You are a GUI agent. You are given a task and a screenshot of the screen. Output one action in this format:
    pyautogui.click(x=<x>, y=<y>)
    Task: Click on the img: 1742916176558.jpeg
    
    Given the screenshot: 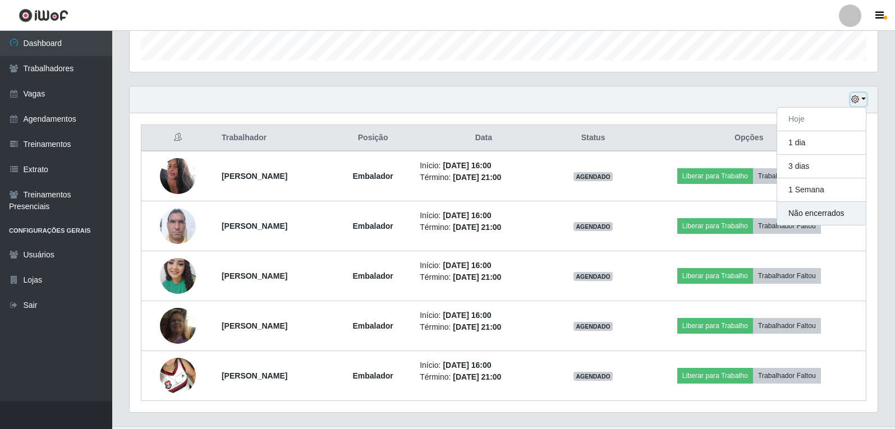 What is the action you would take?
    pyautogui.click(x=178, y=326)
    